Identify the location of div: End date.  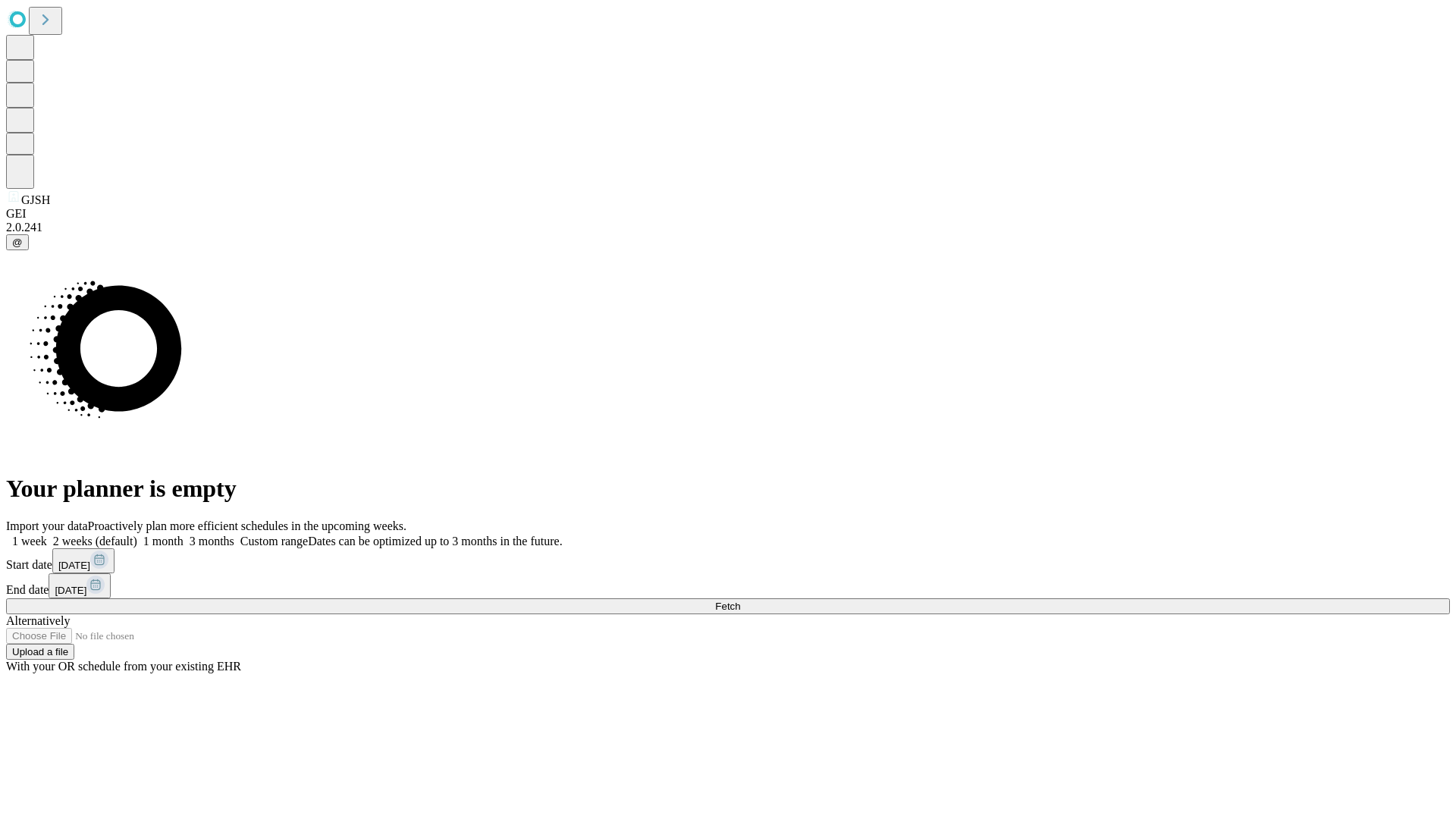
(728, 585).